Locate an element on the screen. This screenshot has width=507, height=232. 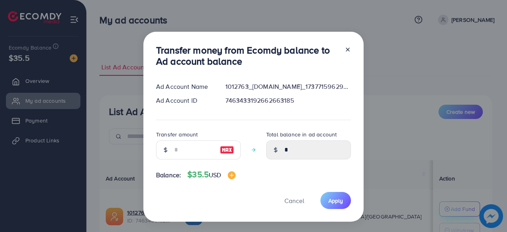
div: Ad Account Name is located at coordinates (184, 86).